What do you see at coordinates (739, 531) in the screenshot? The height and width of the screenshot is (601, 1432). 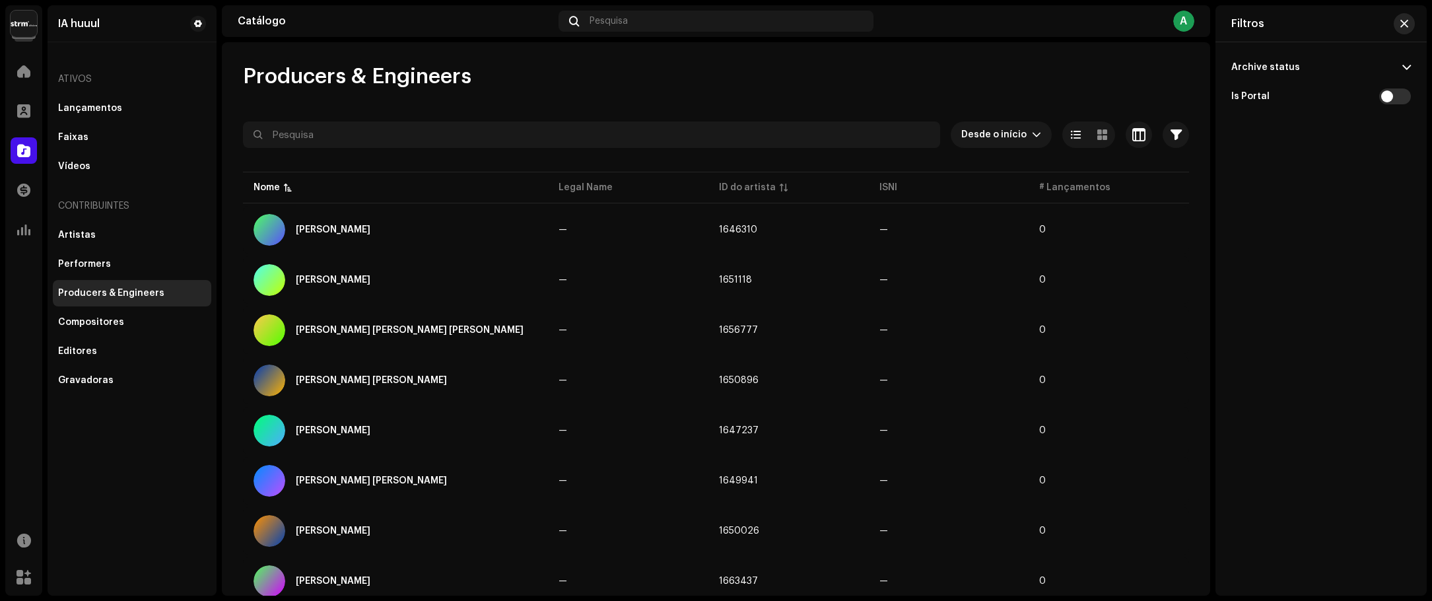 I see `span: 1650026` at bounding box center [739, 531].